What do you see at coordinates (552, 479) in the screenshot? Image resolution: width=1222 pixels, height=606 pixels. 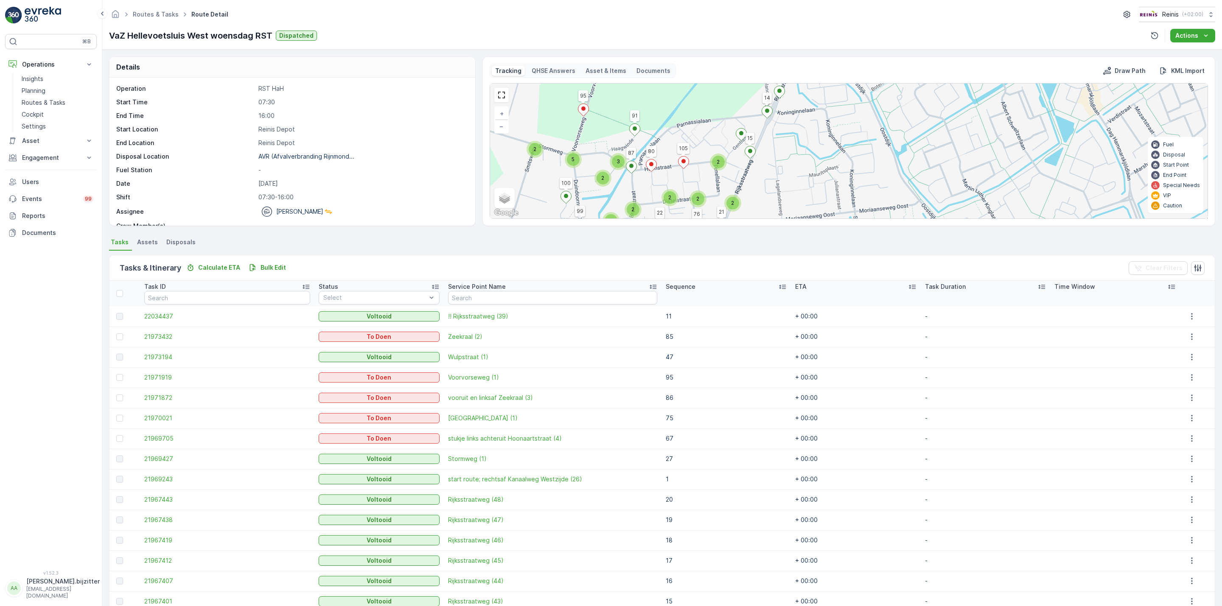 I see `a: start route; rechtsaf Kanaalweg Westzijde (26)` at bounding box center [552, 479].